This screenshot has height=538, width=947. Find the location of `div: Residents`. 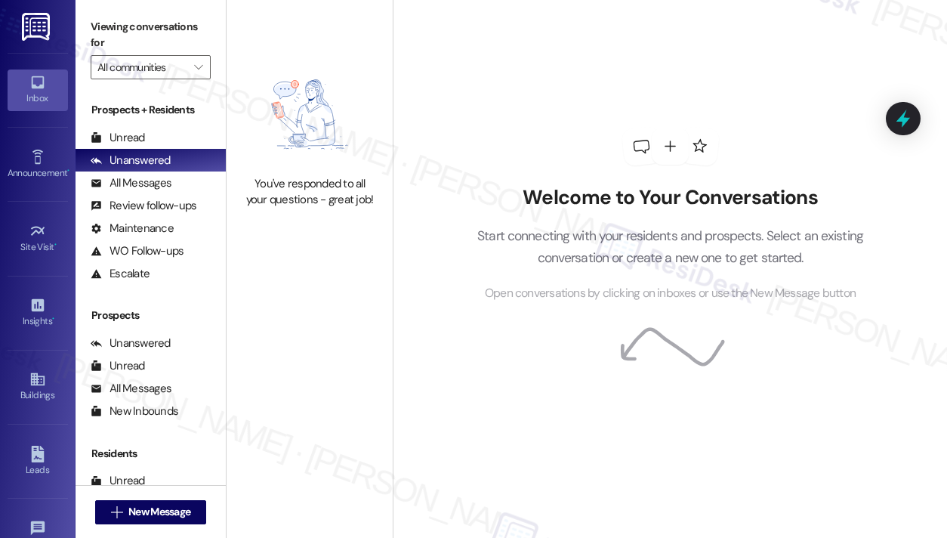

div: Residents is located at coordinates (150, 453).